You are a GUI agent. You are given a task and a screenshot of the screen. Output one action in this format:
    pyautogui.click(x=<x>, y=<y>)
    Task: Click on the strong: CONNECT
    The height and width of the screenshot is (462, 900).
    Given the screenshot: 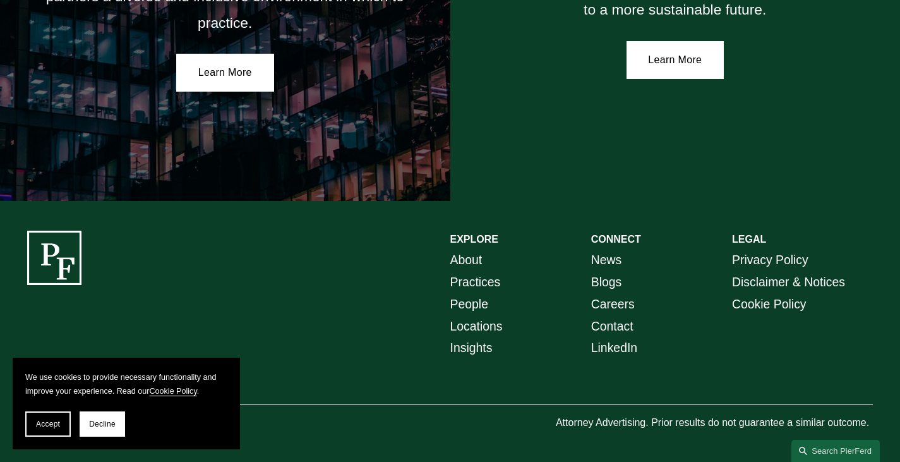 What is the action you would take?
    pyautogui.click(x=616, y=239)
    